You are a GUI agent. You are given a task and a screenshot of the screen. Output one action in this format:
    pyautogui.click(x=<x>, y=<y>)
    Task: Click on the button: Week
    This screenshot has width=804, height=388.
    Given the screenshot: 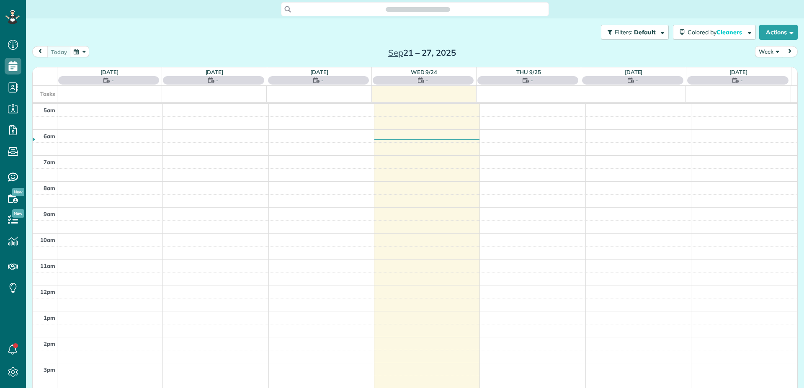 What is the action you would take?
    pyautogui.click(x=768, y=51)
    